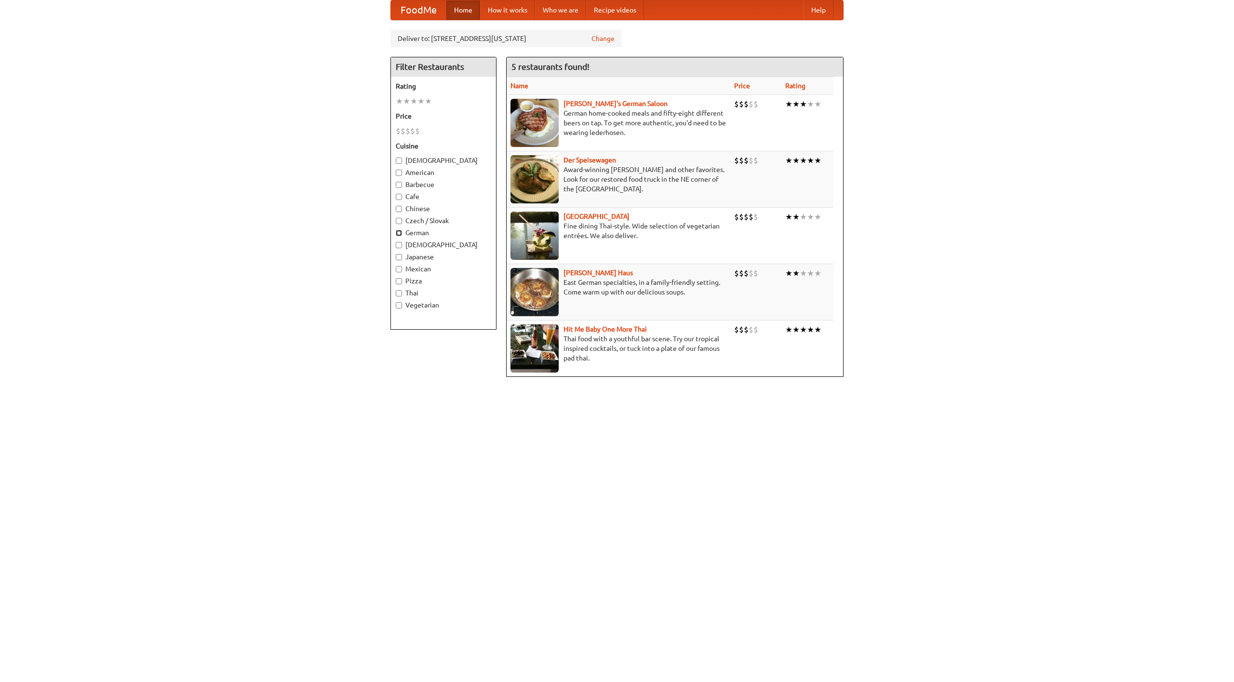  Describe the element at coordinates (399, 209) in the screenshot. I see `input: Chinese` at that location.